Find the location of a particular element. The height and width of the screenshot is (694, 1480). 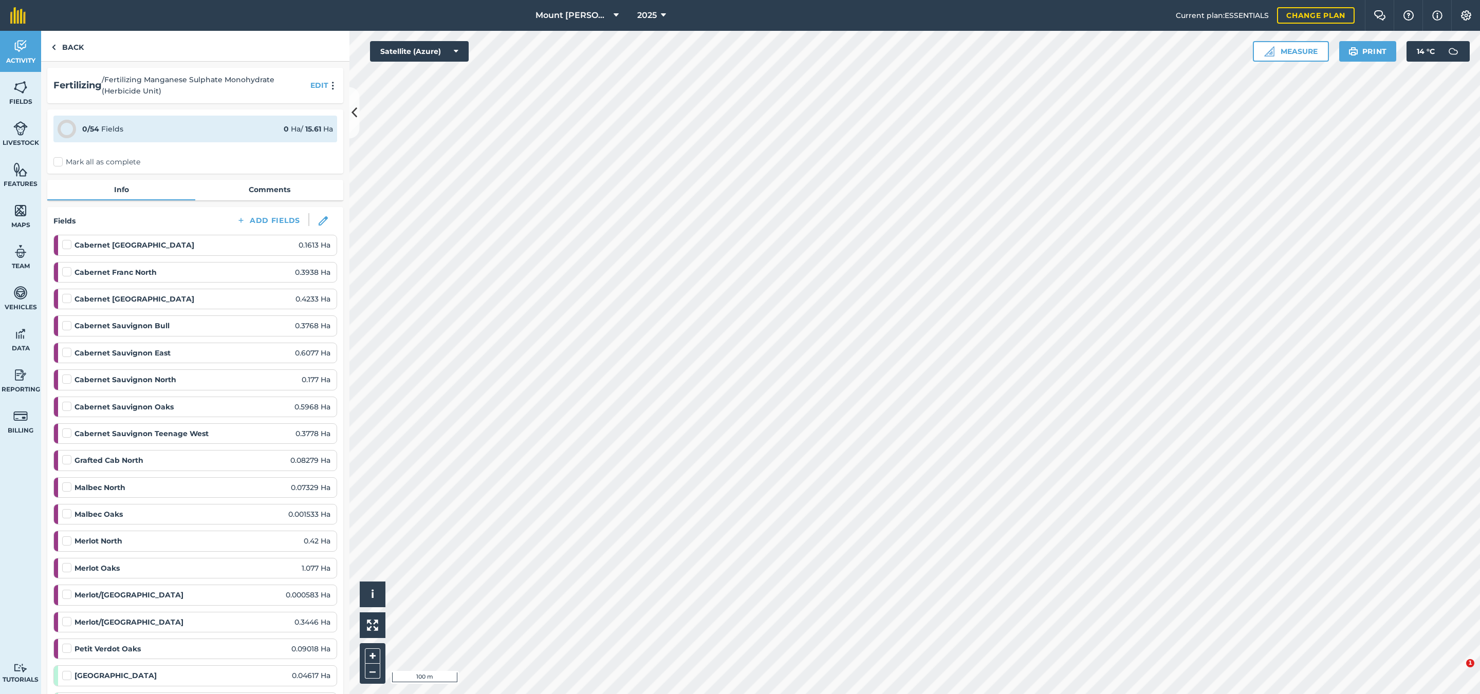

img: svg+xml;base64,PHN2ZyB4bWxucz0iaHR0cDovL3d3dy53My5vcmcvMjAwMC9zdmciIHdpZHRoPSIyMCIgaGVpZ2h0PSIyNC... is located at coordinates (332, 85).